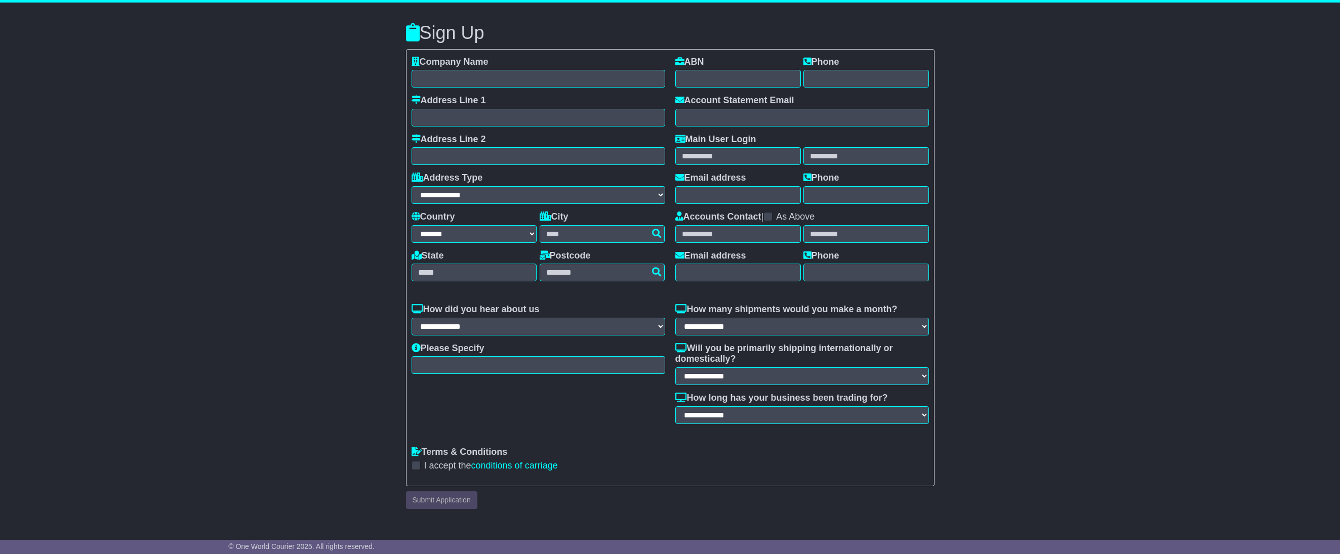 The width and height of the screenshot is (1340, 554). I want to click on label: Terms & Conditions, so click(460, 453).